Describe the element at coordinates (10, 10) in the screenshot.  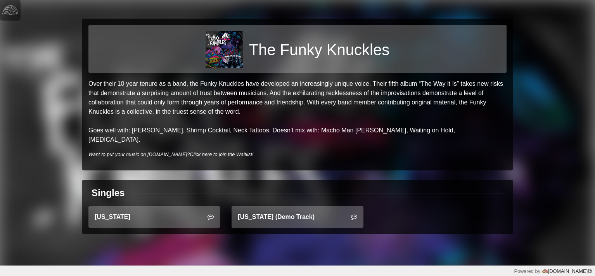
I see `img: logo-white-4c48a5e4bebecaebe01ca5a9d34031cfd3d4ef9ae749242e8c4bf12ef99f53e8.png` at that location.